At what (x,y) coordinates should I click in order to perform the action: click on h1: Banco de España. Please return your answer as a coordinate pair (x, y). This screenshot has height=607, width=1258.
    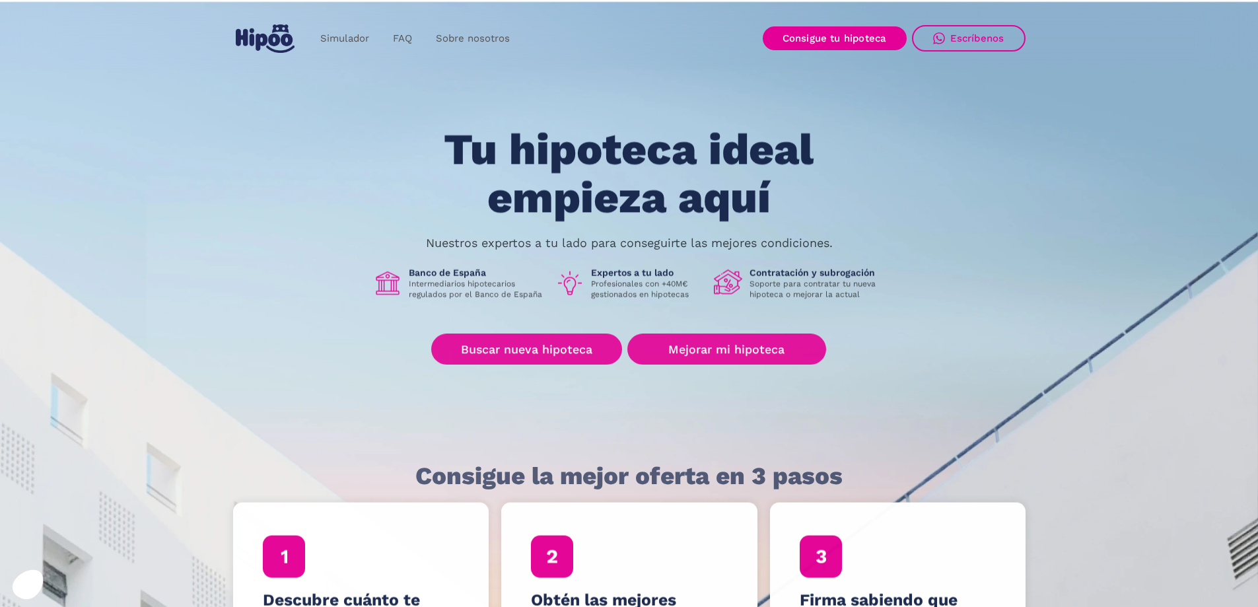
    Looking at the image, I should click on (477, 273).